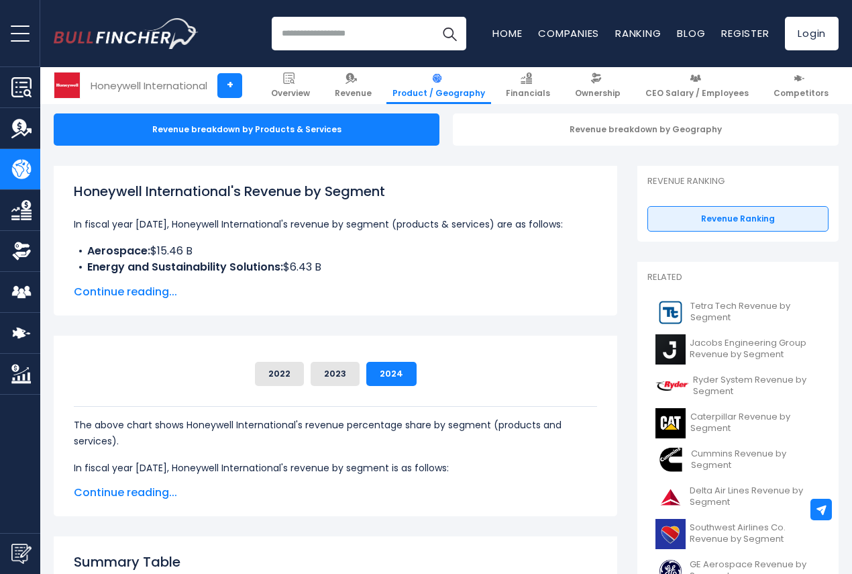 The height and width of the screenshot is (574, 852). What do you see at coordinates (738, 277) in the screenshot?
I see `p: Related` at bounding box center [738, 277].